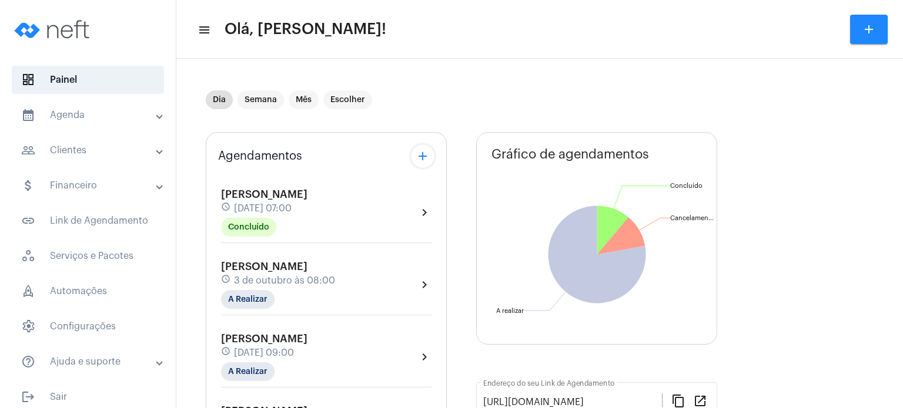  What do you see at coordinates (347, 100) in the screenshot?
I see `mat-chip: Escolher` at bounding box center [347, 100].